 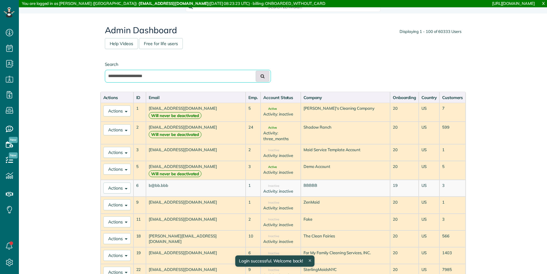 I want to click on div: Activity: three_months, so click(x=280, y=135).